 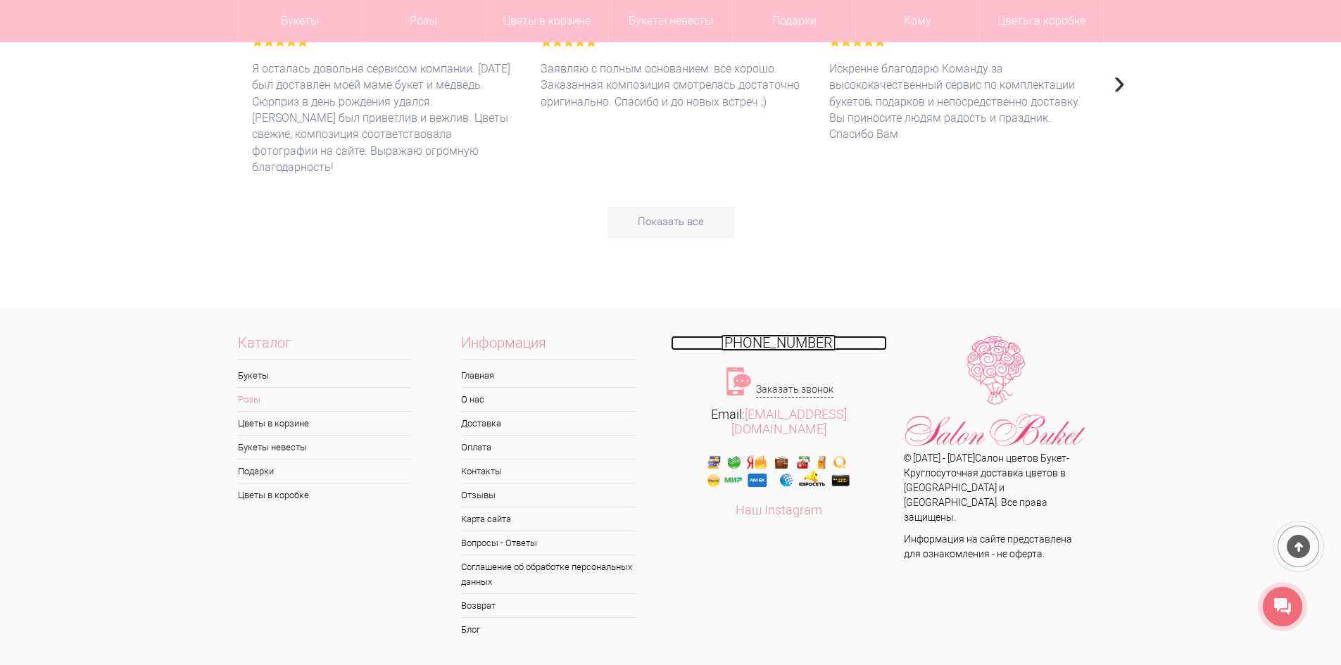 What do you see at coordinates (325, 423) in the screenshot?
I see `a: Цветы в корзине` at bounding box center [325, 423].